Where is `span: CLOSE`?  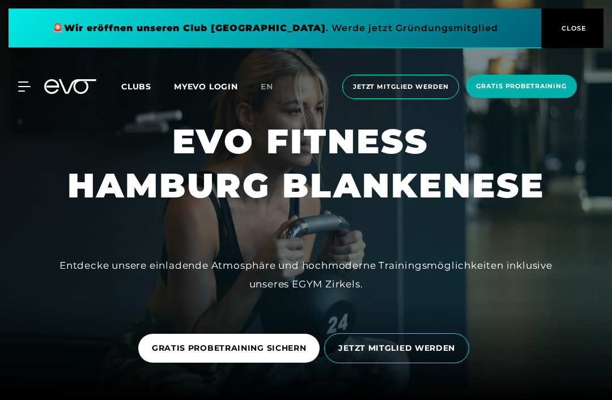
span: CLOSE is located at coordinates (572, 28).